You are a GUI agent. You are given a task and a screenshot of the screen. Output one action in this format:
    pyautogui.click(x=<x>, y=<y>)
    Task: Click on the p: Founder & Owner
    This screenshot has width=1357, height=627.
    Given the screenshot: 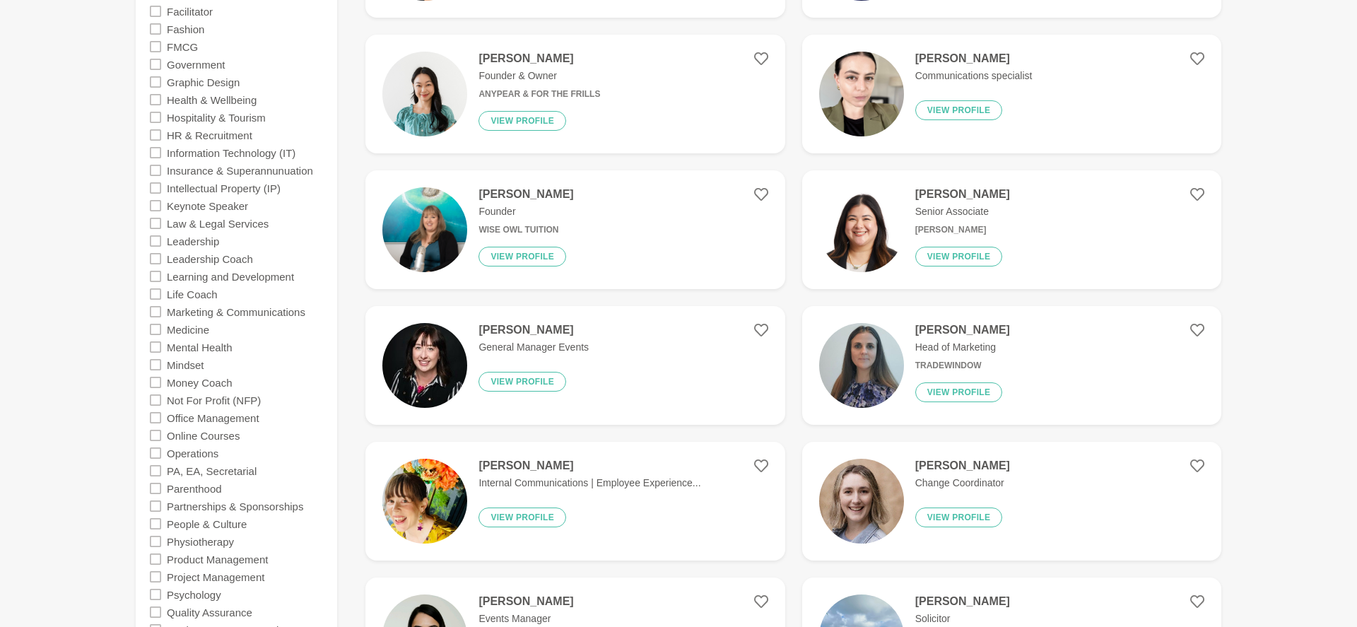 What is the action you would take?
    pyautogui.click(x=539, y=76)
    